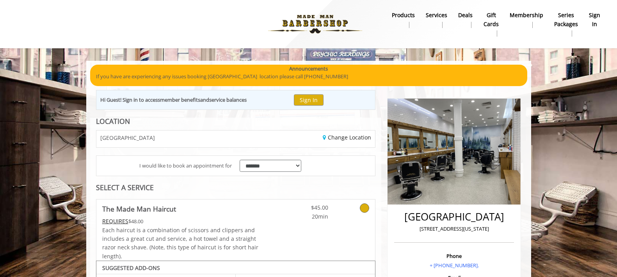 This screenshot has height=277, width=617. I want to click on a: sign insign in, so click(594, 20).